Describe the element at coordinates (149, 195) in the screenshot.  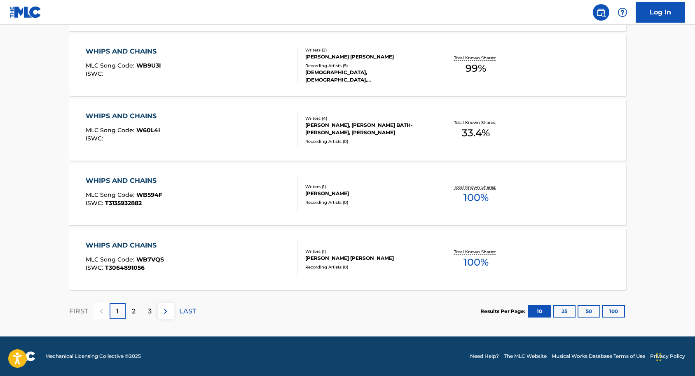
I see `span: WB594F` at that location.